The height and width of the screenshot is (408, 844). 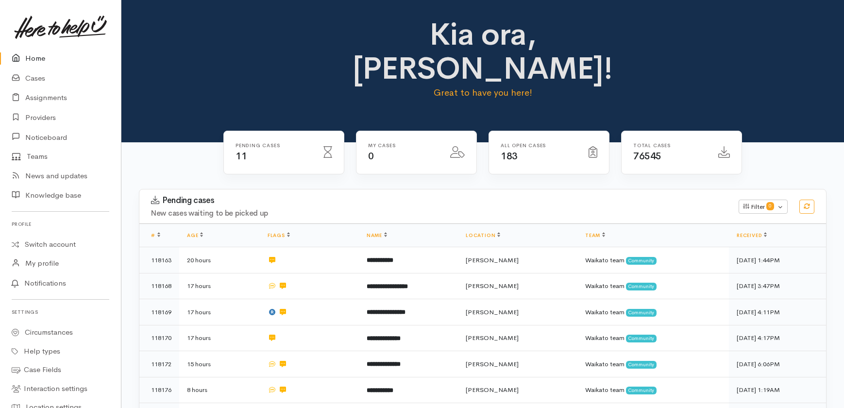 I want to click on a: Age, so click(x=195, y=235).